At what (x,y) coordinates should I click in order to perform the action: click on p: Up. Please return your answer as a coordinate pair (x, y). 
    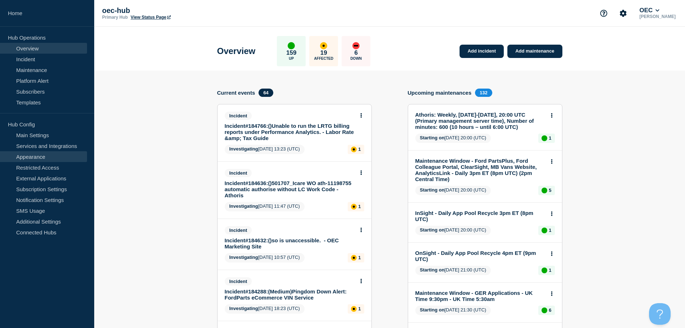
    Looking at the image, I should click on (291, 58).